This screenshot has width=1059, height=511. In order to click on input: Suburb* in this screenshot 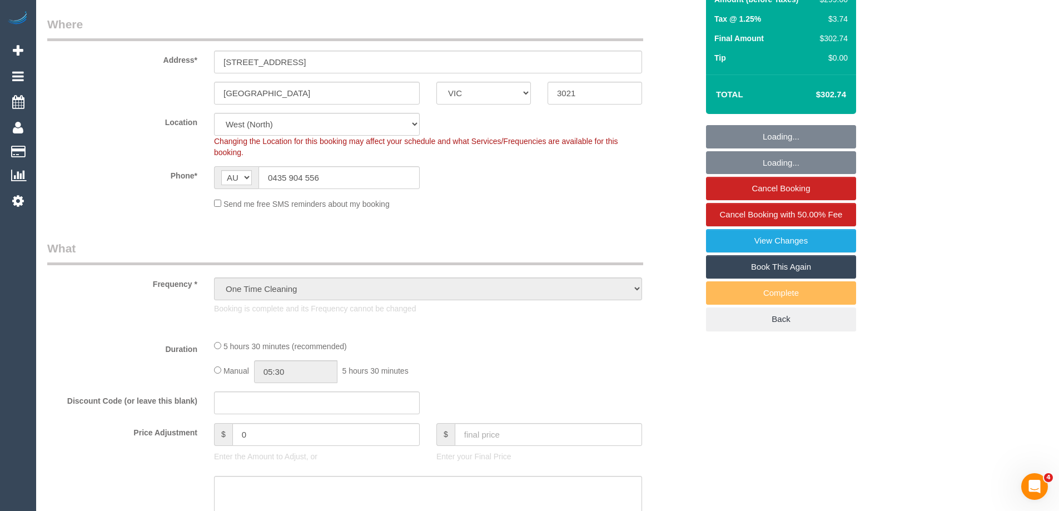, I will do `click(317, 93)`.